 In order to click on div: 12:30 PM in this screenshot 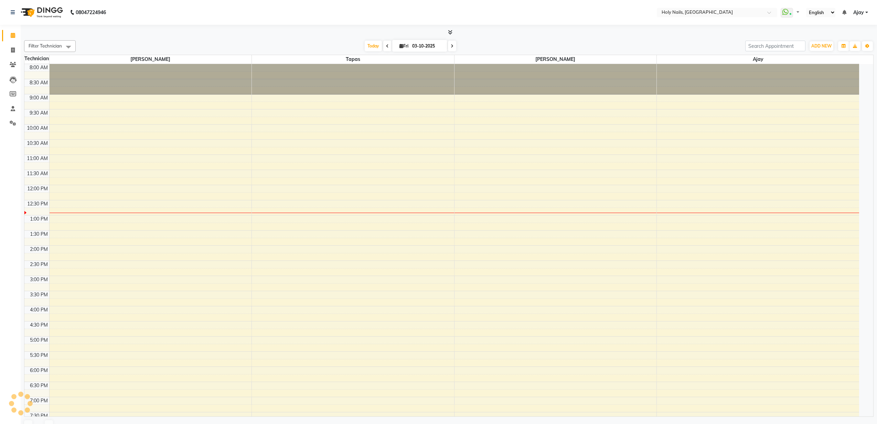, I will do `click(38, 204)`.